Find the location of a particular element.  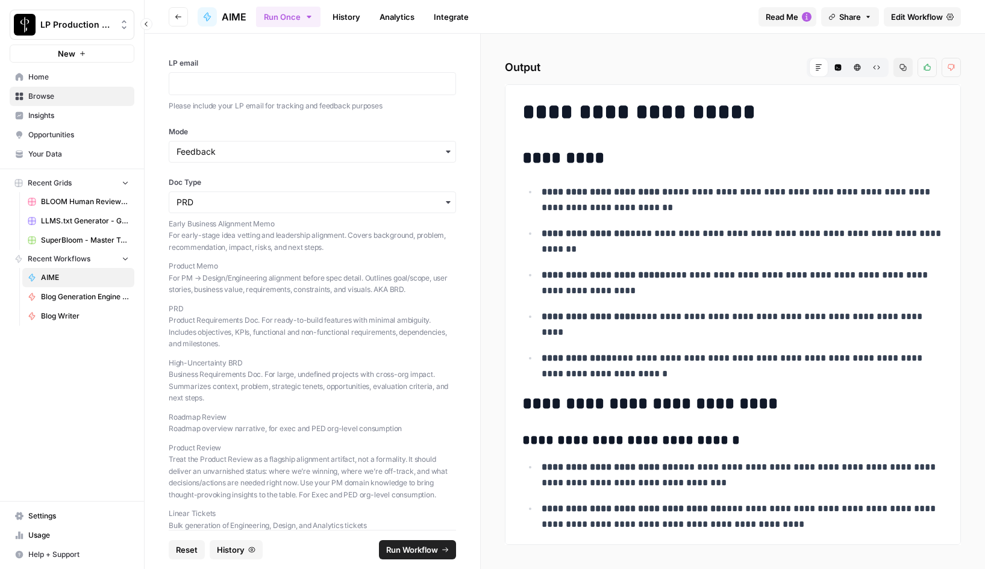

span: History is located at coordinates (231, 550).